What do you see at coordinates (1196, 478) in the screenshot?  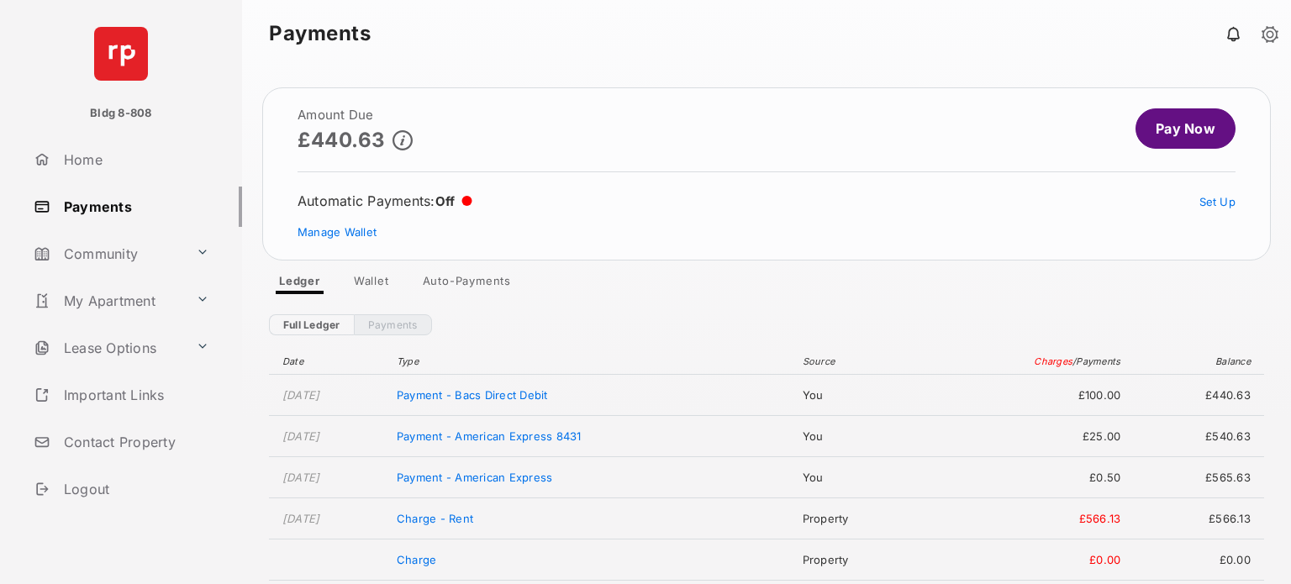 I see `td: £565.63` at bounding box center [1196, 478].